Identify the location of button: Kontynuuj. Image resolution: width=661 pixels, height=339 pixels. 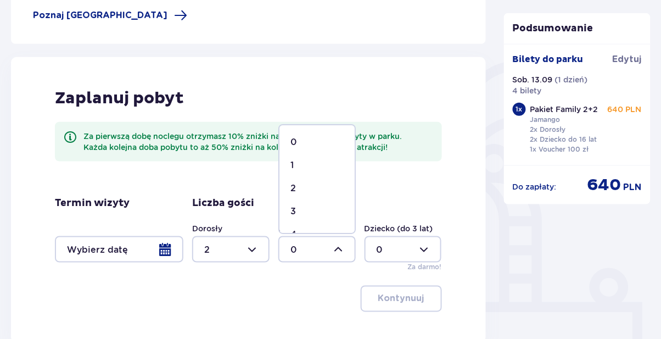
(401, 299).